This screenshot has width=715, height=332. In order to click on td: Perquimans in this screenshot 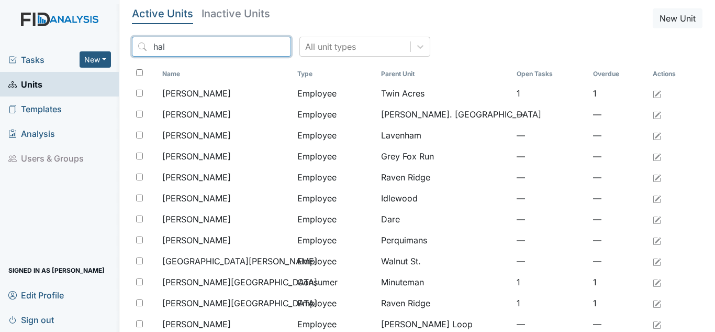, I will do `click(445, 240)`.